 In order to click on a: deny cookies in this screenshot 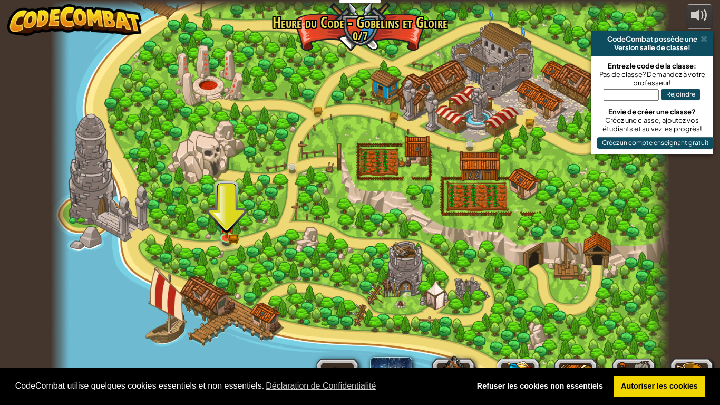, I will do `click(540, 386)`.